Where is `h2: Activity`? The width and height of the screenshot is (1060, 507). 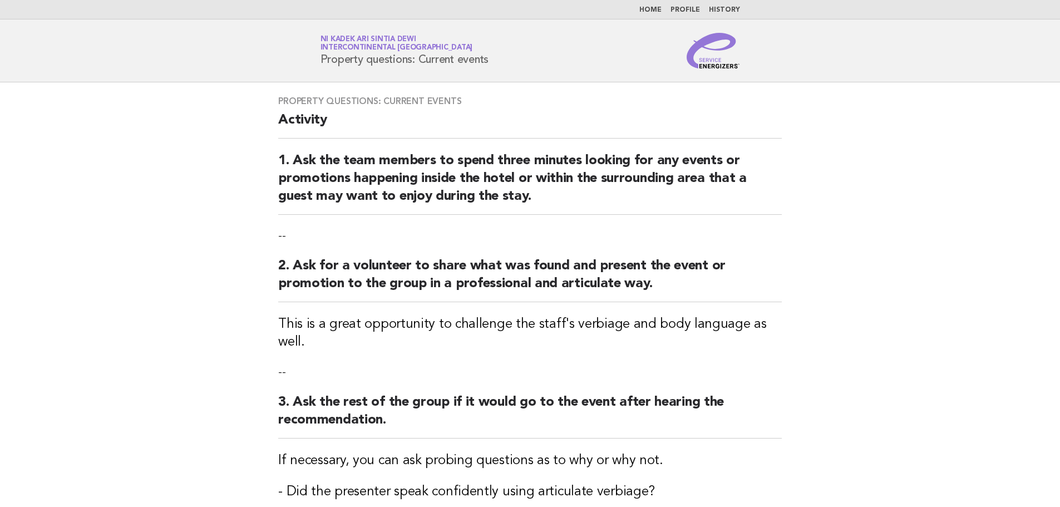 h2: Activity is located at coordinates (530, 125).